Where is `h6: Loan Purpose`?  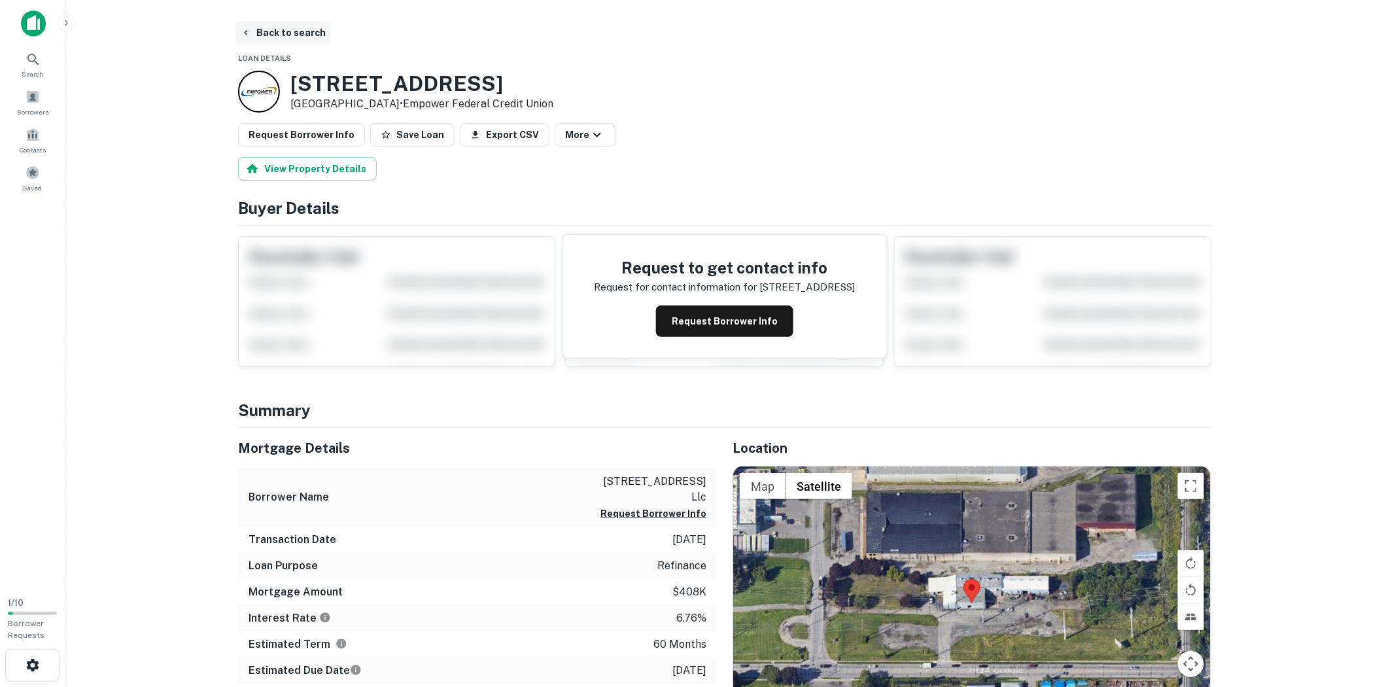 h6: Loan Purpose is located at coordinates (283, 566).